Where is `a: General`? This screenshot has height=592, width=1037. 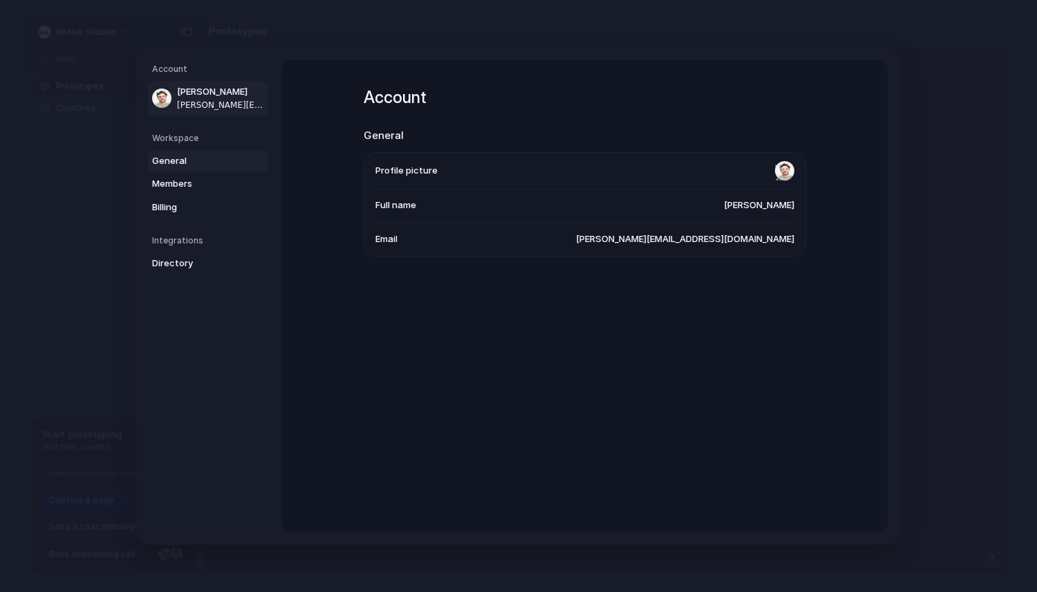 a: General is located at coordinates (208, 160).